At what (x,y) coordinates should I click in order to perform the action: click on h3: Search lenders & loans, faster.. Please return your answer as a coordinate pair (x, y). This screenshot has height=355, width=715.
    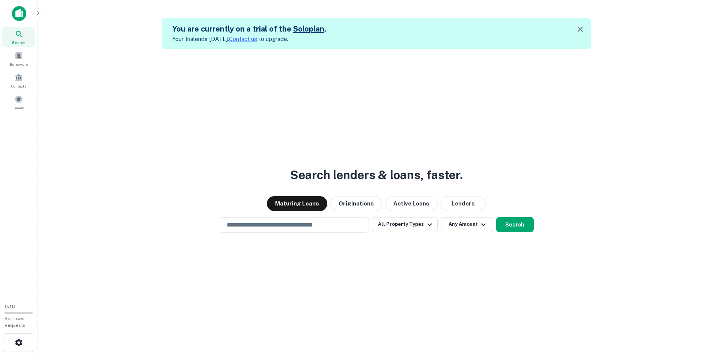
    Looking at the image, I should click on (376, 175).